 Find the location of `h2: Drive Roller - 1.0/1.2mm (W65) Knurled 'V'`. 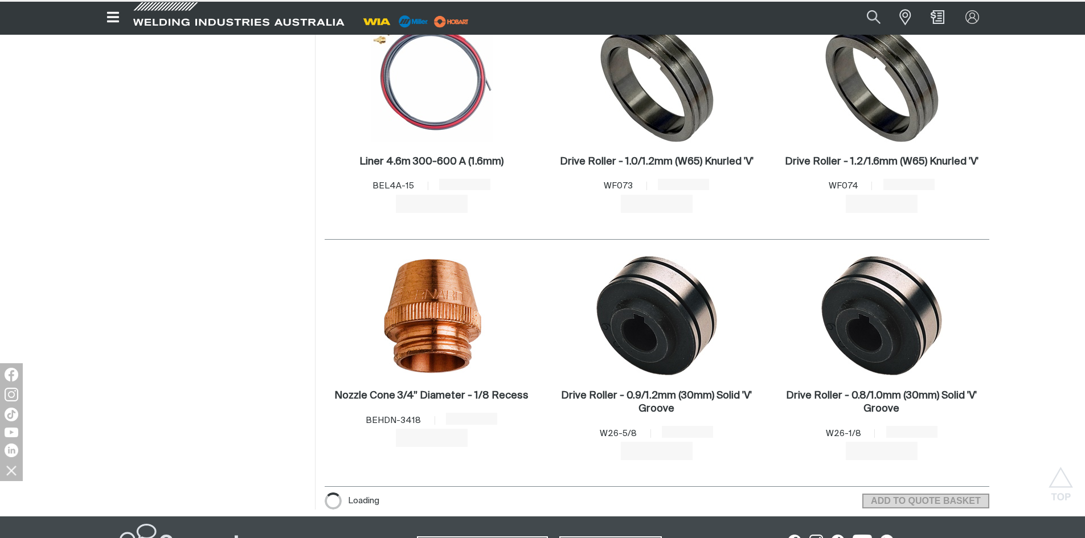

h2: Drive Roller - 1.0/1.2mm (W65) Knurled 'V' is located at coordinates (656, 162).